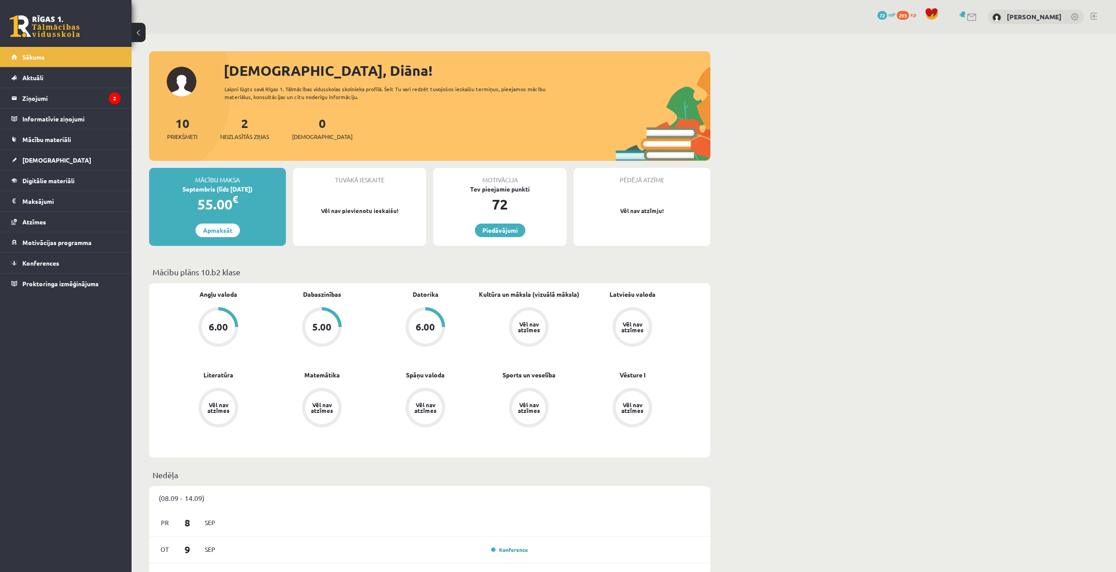  Describe the element at coordinates (883, 15) in the screenshot. I see `span: 72` at that location.